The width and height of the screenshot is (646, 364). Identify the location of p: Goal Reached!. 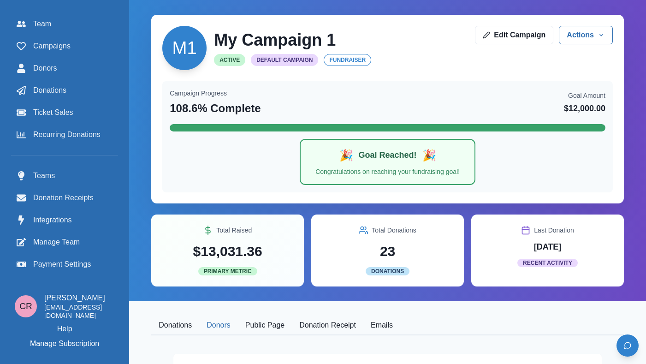
(388, 155).